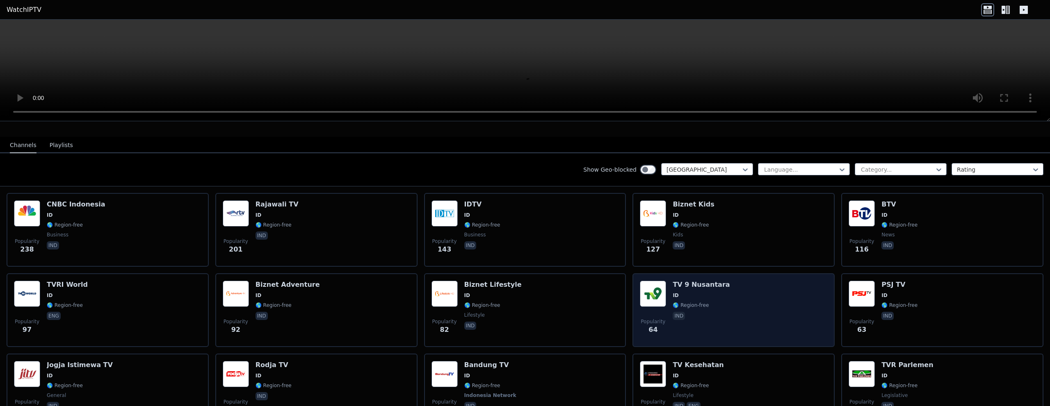 The width and height of the screenshot is (1050, 406). I want to click on h6: PSJ TV, so click(899, 285).